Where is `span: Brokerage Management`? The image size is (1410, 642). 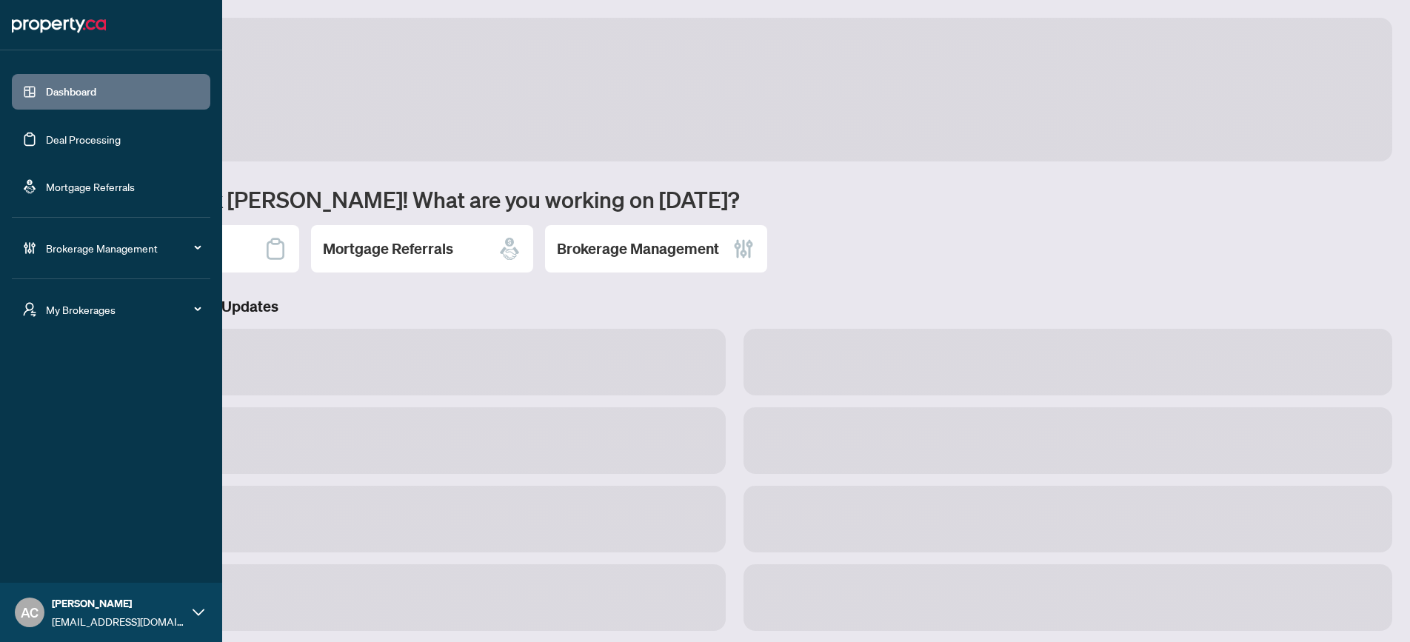
span: Brokerage Management is located at coordinates (123, 248).